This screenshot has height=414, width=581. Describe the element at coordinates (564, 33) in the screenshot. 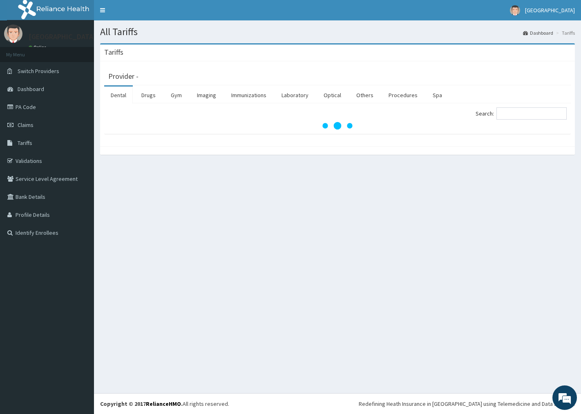

I see `li: Tariffs` at that location.